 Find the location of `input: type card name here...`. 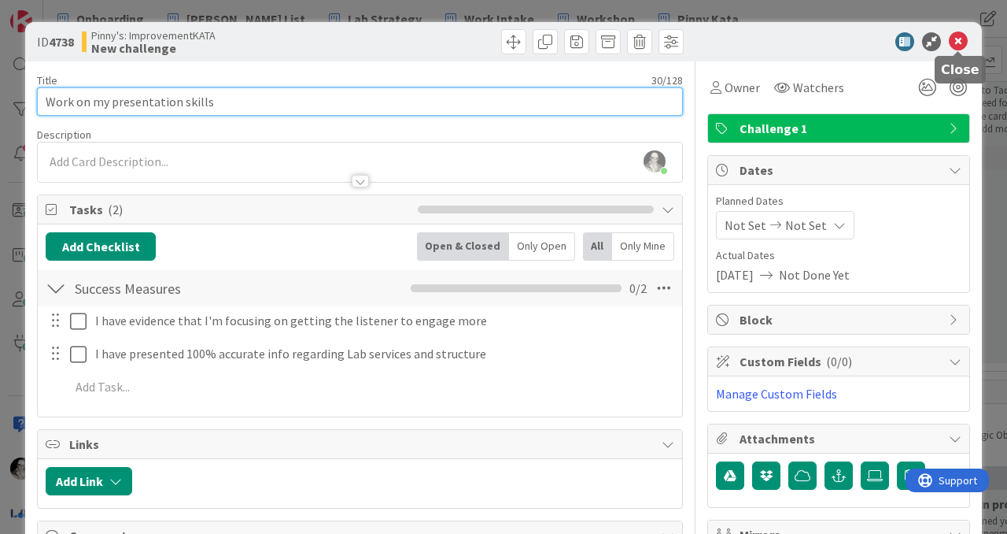

input: type card name here... is located at coordinates (360, 102).